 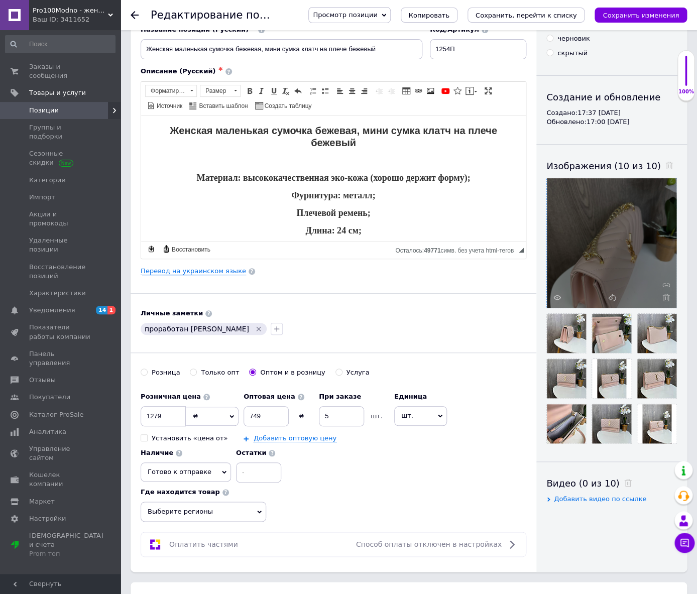 I want to click on span: Pro100Modno - женские и мужские аксессуары, so click(x=70, y=11).